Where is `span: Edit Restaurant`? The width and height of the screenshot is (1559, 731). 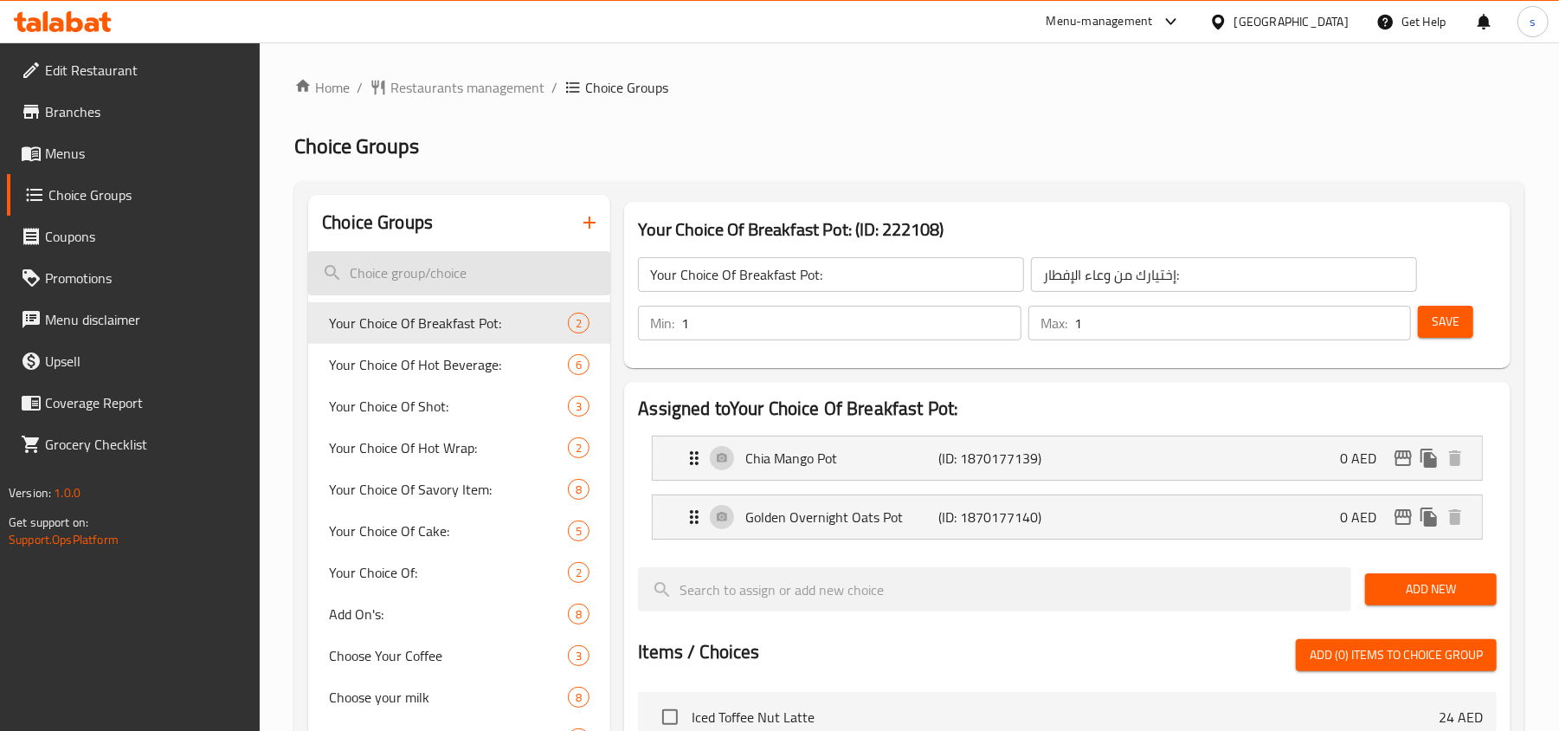
span: Edit Restaurant is located at coordinates (145, 70).